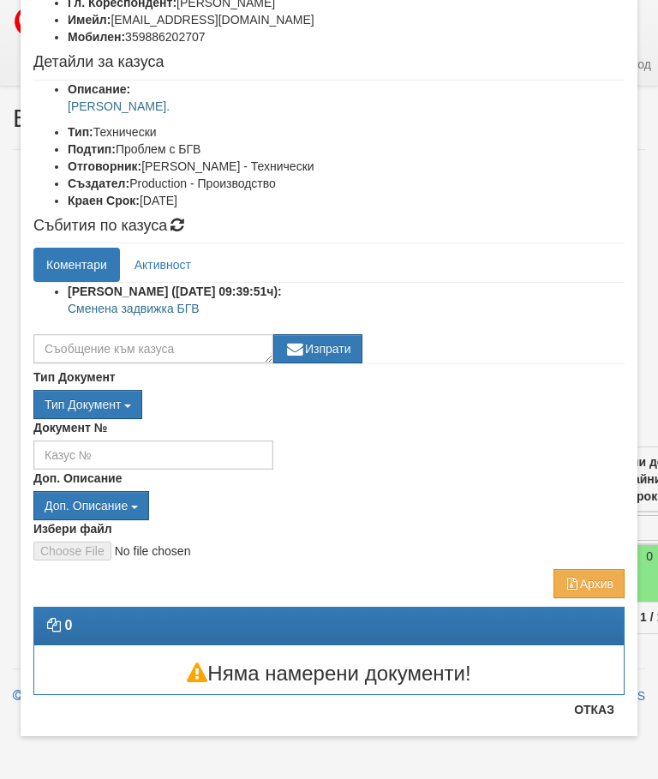  Describe the element at coordinates (99, 183) in the screenshot. I see `b: Създател:` at that location.